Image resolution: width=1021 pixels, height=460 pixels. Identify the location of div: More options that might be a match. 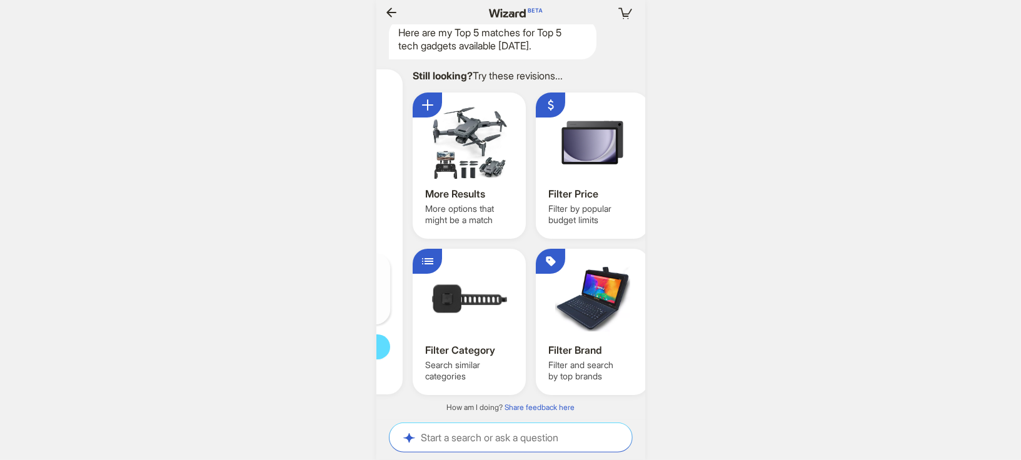
(470, 214).